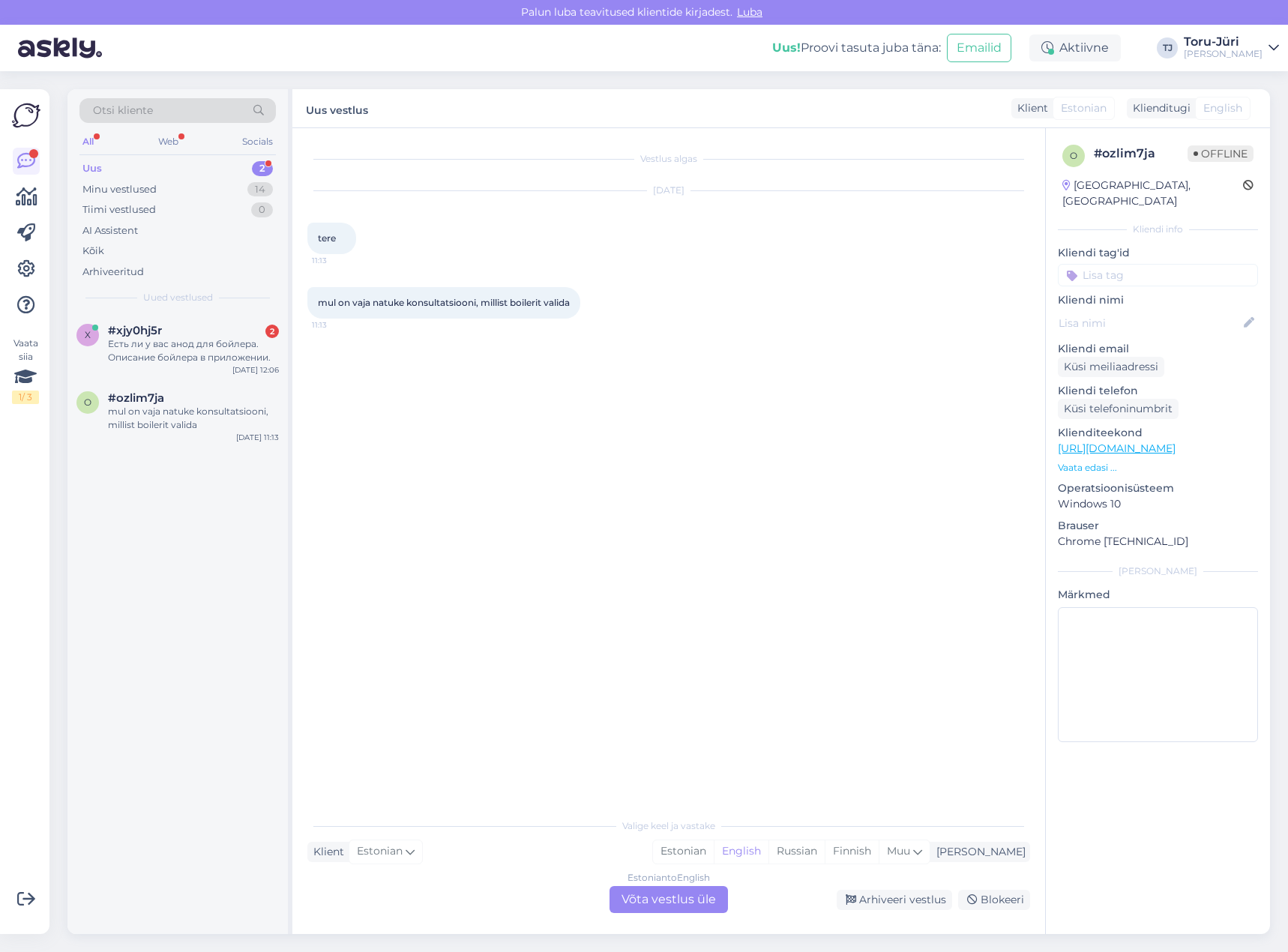 The width and height of the screenshot is (1288, 952). What do you see at coordinates (1157, 230) in the screenshot?
I see `div: Kliendi info` at bounding box center [1157, 230].